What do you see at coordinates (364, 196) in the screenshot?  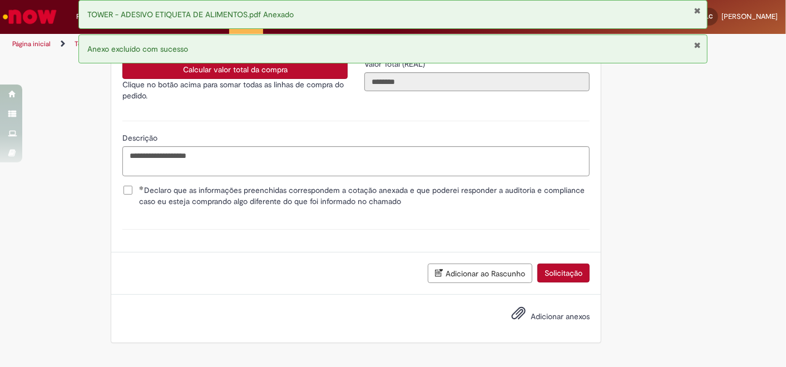 I see `span: Declaro que as informações preenchidas correspondem a cotação anexada e que poderei responder a a...` at bounding box center [364, 196].